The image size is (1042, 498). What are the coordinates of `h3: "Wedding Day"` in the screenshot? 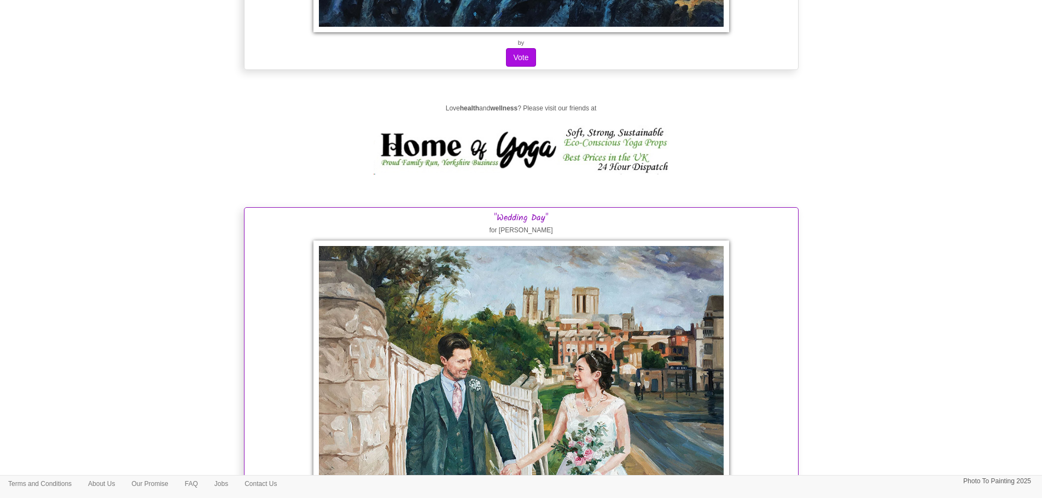 It's located at (521, 218).